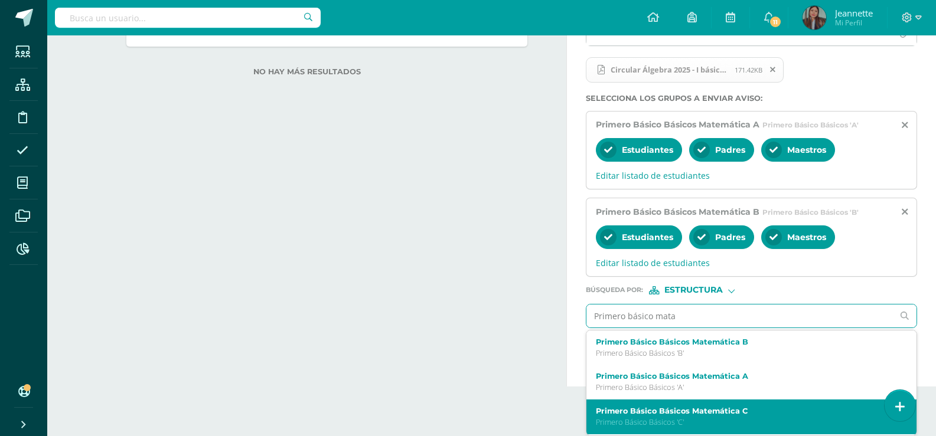  Describe the element at coordinates (748, 70) in the screenshot. I see `span: 171.42KB` at that location.